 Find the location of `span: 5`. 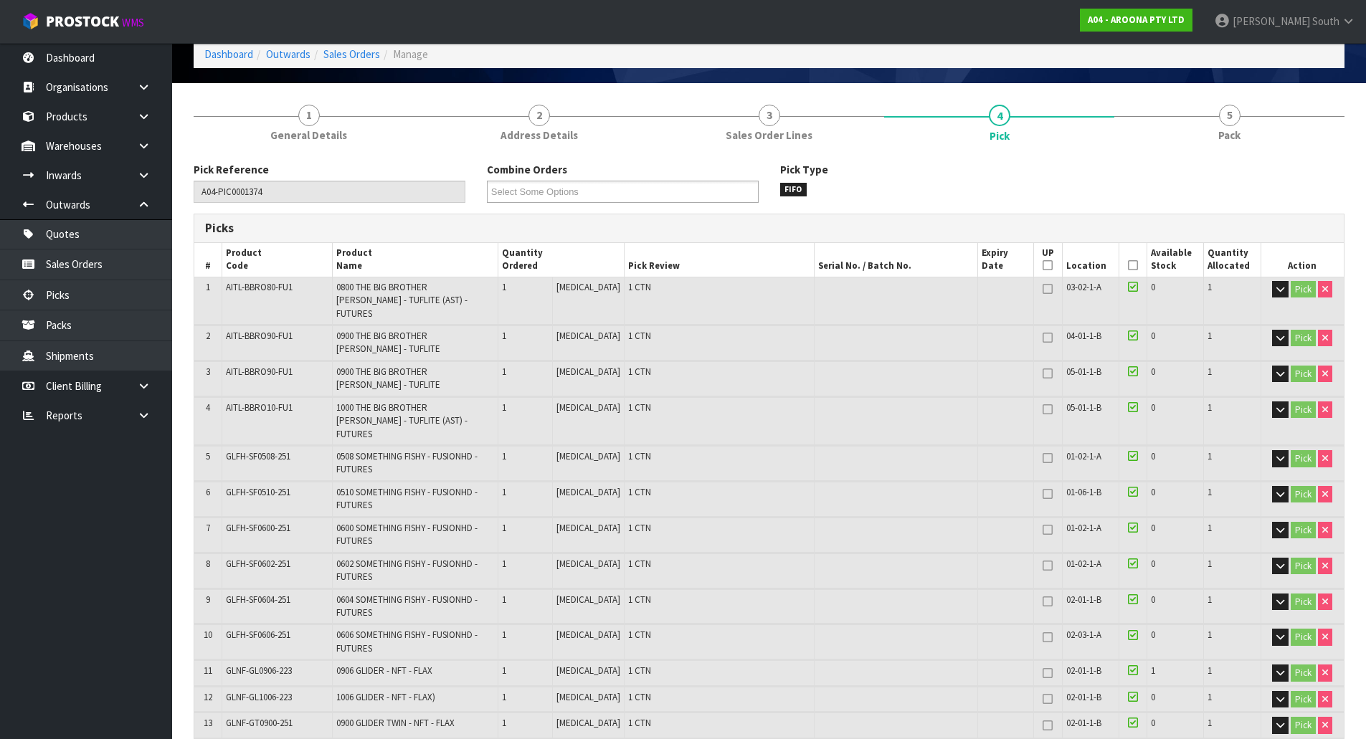

span: 5 is located at coordinates (1230, 115).